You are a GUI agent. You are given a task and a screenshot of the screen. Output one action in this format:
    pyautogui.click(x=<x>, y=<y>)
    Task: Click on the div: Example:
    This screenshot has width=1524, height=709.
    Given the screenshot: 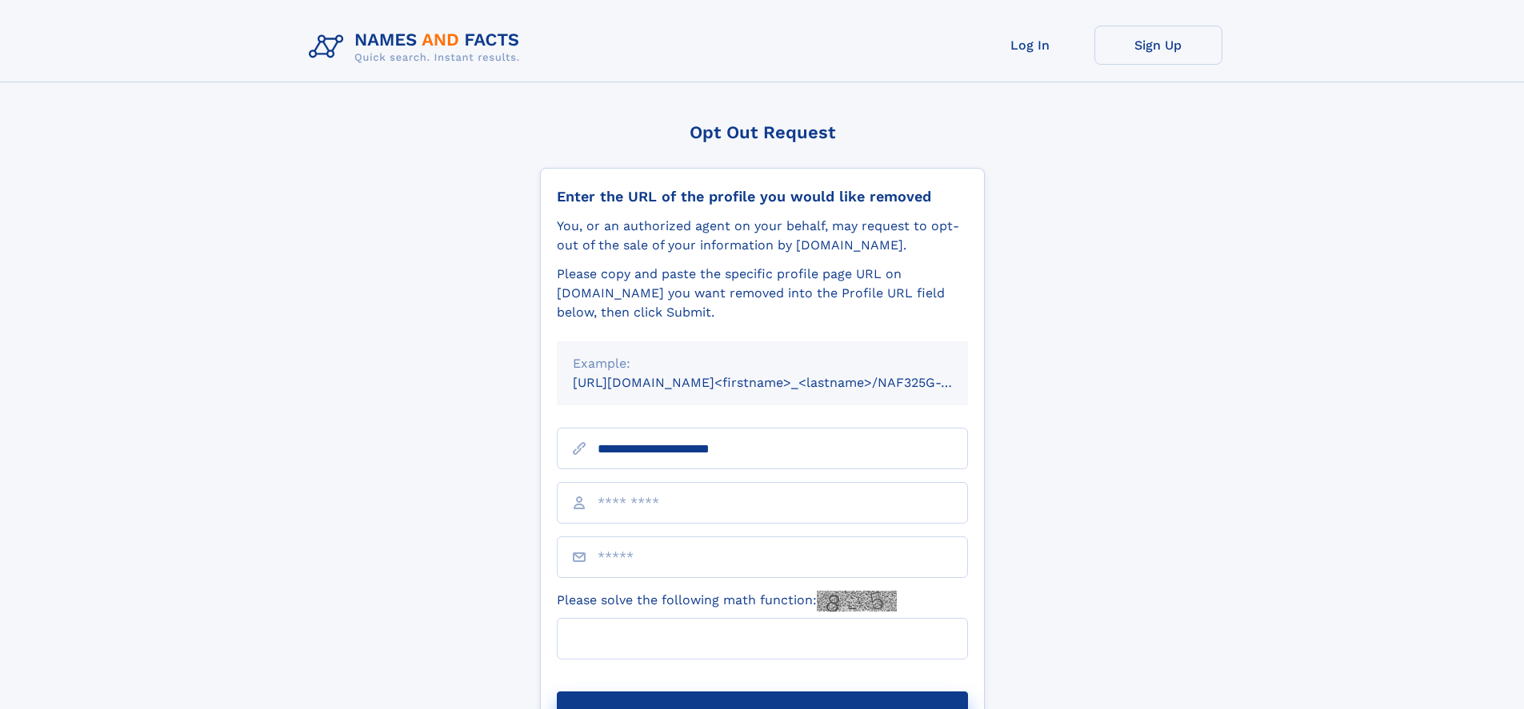 What is the action you would take?
    pyautogui.click(x=762, y=364)
    